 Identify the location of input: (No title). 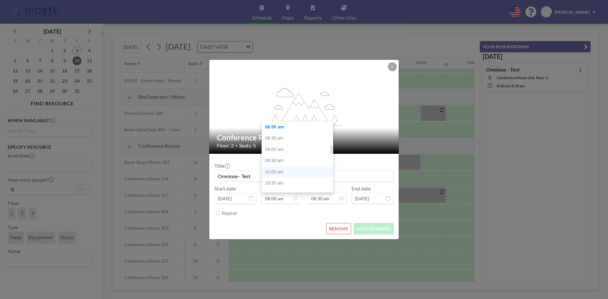
(304, 176).